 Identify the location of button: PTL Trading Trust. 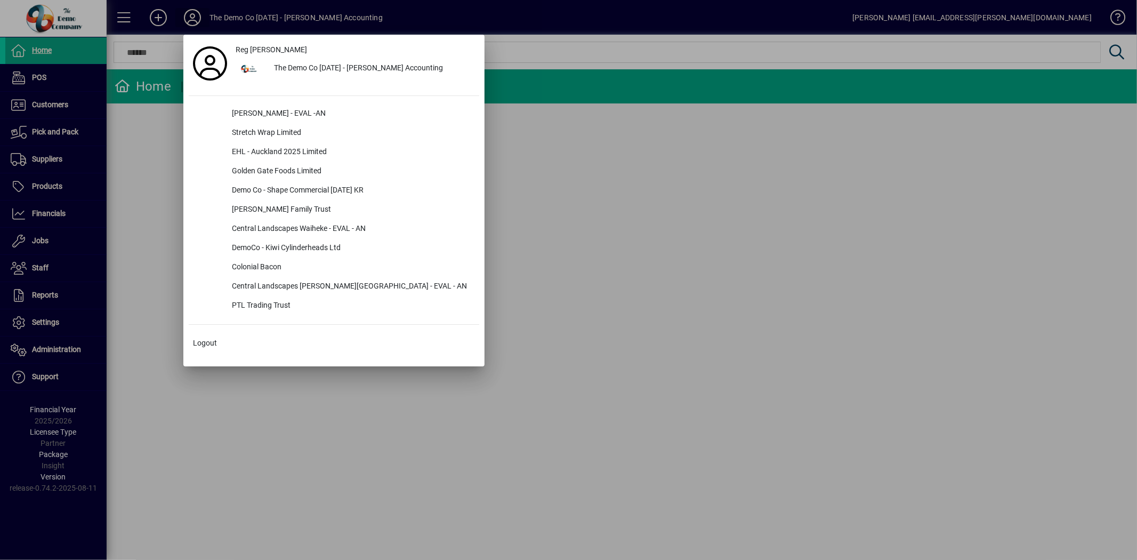
(334, 306).